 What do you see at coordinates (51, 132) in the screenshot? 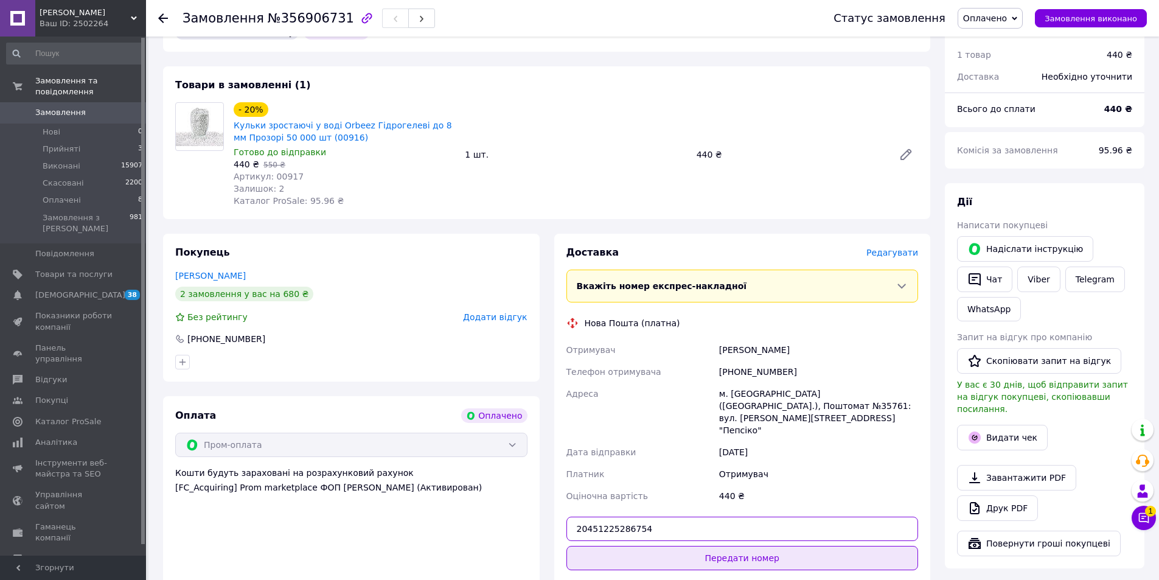
I see `span: Нові` at bounding box center [51, 132].